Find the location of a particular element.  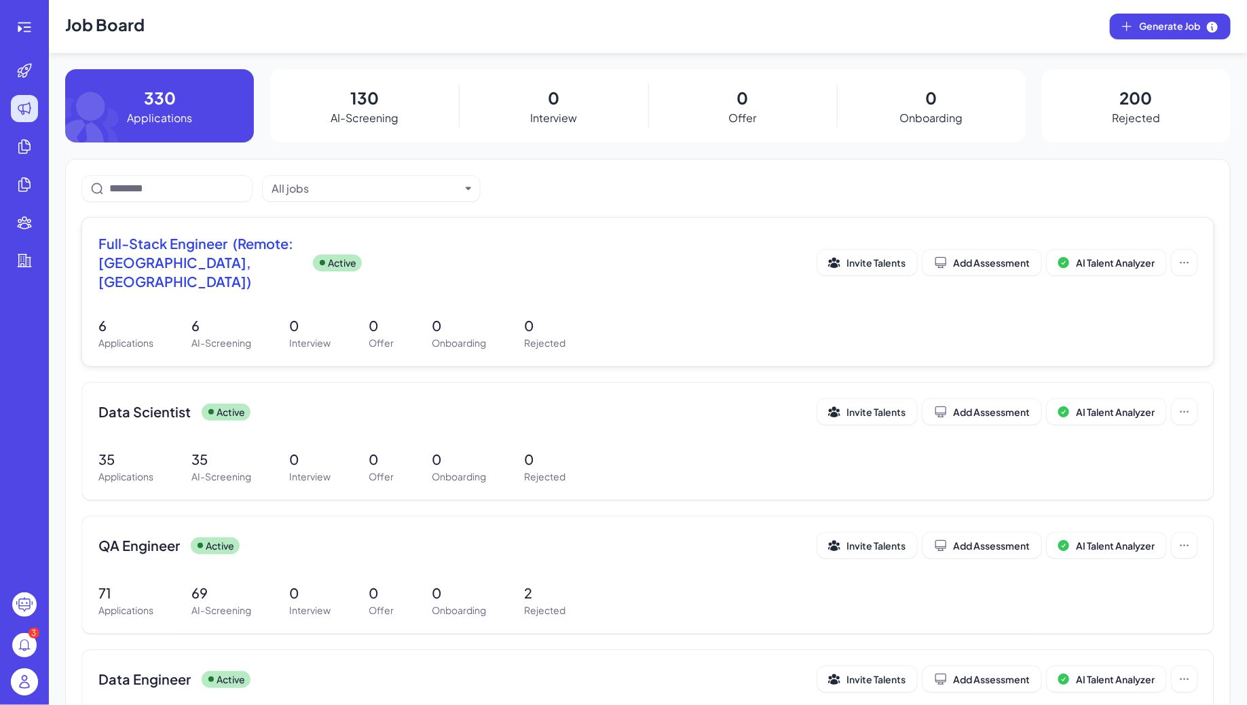

img: user_logo.png is located at coordinates (24, 682).